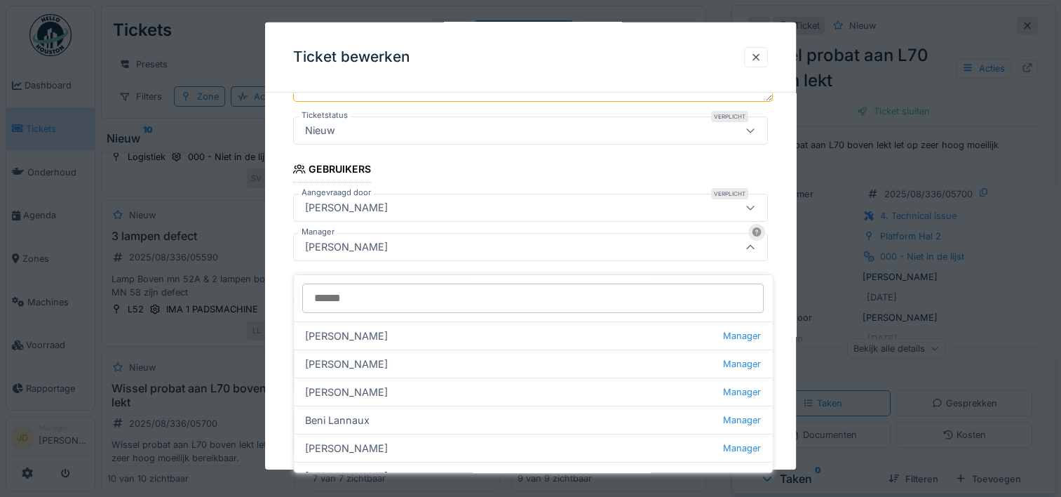  What do you see at coordinates (351, 57) in the screenshot?
I see `h3: Ticket bewerken` at bounding box center [351, 57].